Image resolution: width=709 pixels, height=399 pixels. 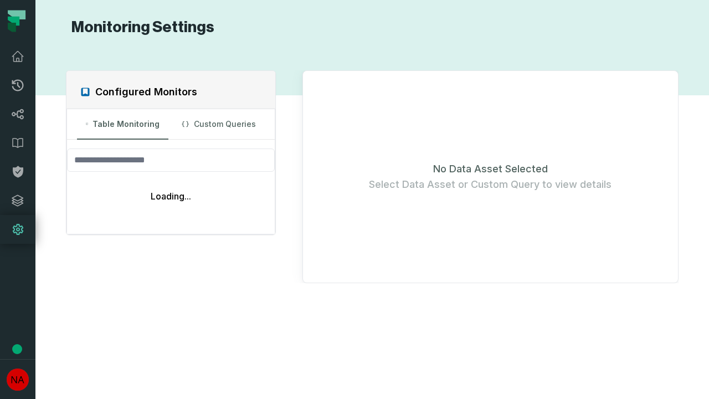 I want to click on span: Select Data Asset or Custom Query to view details, so click(x=490, y=185).